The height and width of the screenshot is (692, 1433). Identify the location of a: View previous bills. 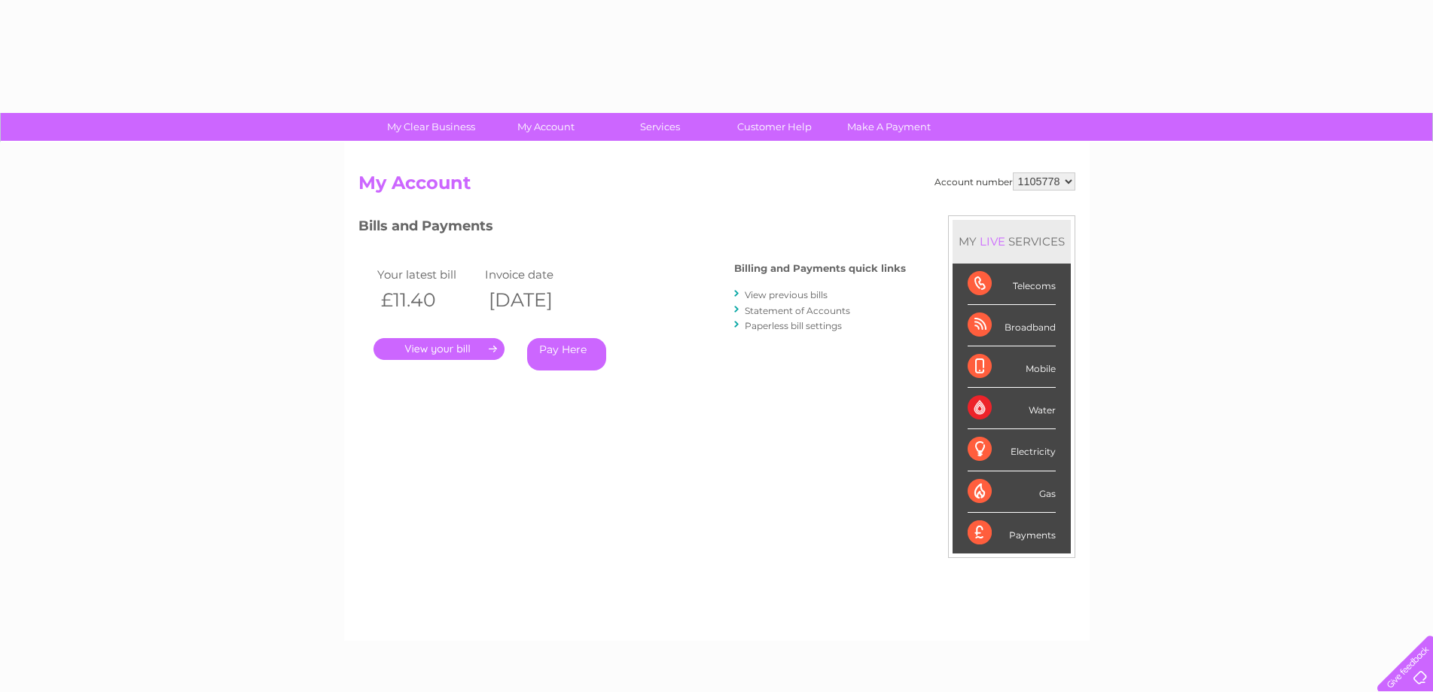
(786, 295).